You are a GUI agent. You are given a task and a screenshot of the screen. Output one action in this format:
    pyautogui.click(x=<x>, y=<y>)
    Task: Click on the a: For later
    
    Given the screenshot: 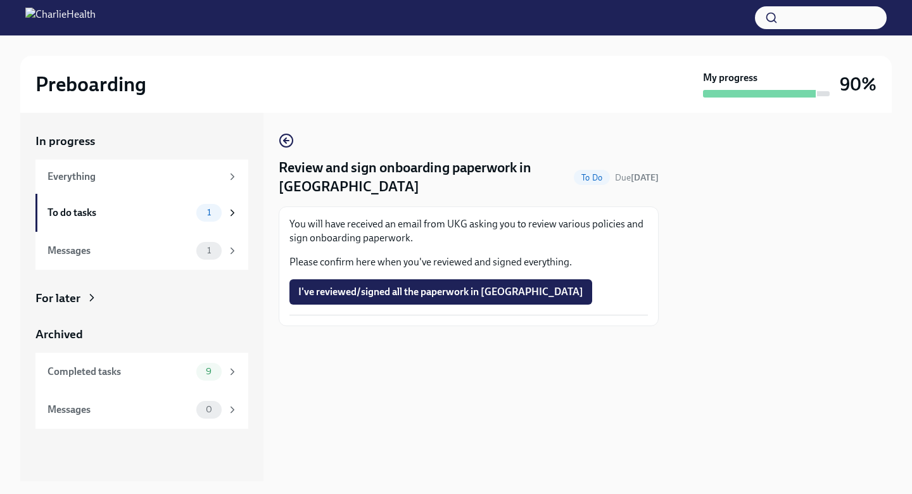 What is the action you would take?
    pyautogui.click(x=142, y=298)
    